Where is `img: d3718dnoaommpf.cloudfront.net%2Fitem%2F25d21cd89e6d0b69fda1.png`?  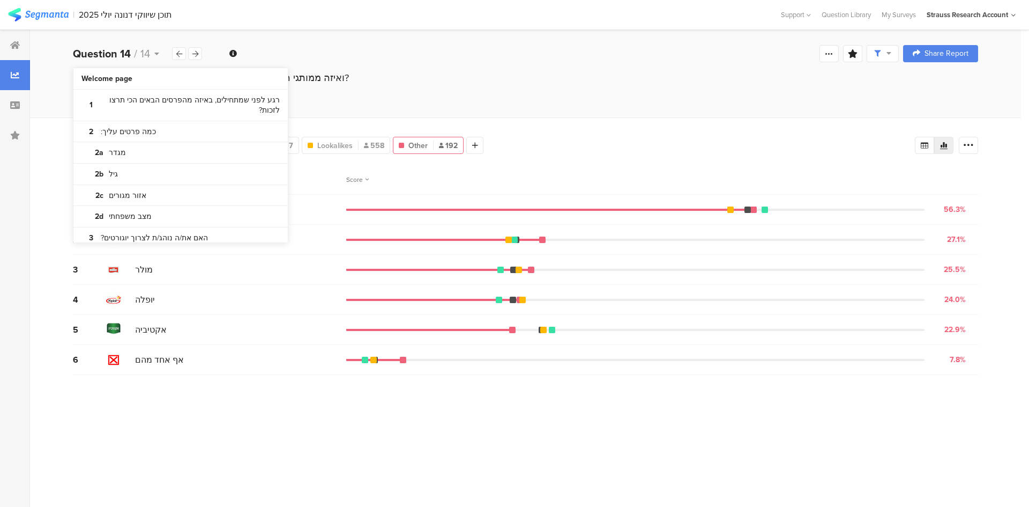 img: d3718dnoaommpf.cloudfront.net%2Fitem%2F25d21cd89e6d0b69fda1.png is located at coordinates (114, 270).